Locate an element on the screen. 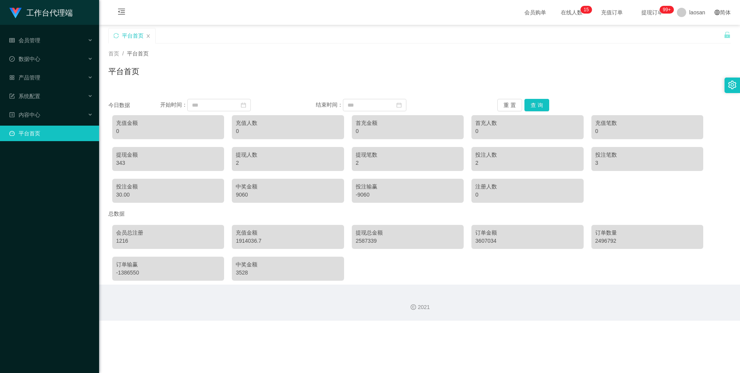  span: 首页 is located at coordinates (114, 53).